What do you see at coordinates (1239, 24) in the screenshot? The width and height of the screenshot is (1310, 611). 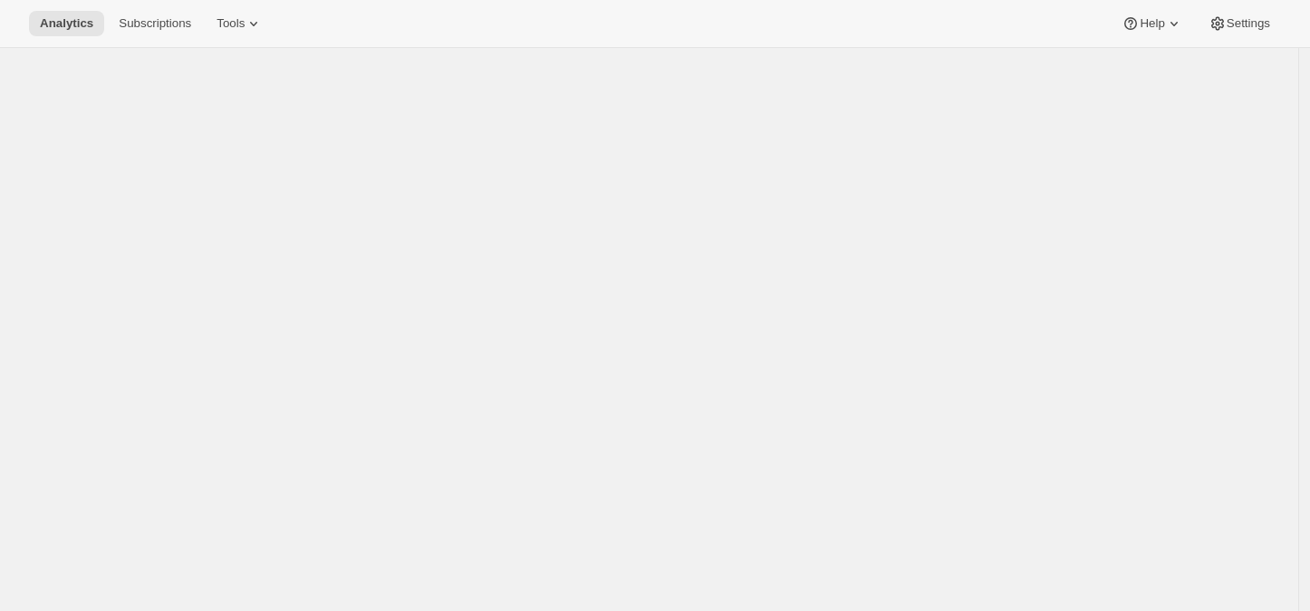 I see `button: Settings` at bounding box center [1239, 24].